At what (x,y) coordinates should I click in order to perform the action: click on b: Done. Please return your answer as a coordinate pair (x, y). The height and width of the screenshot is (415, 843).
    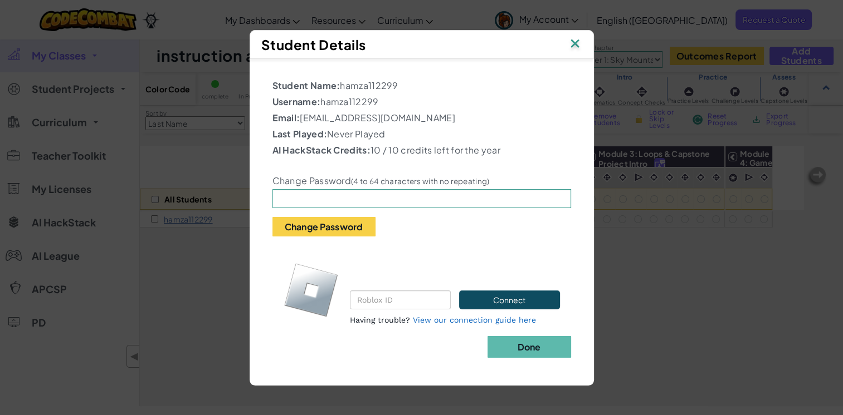
    Looking at the image, I should click on (529, 347).